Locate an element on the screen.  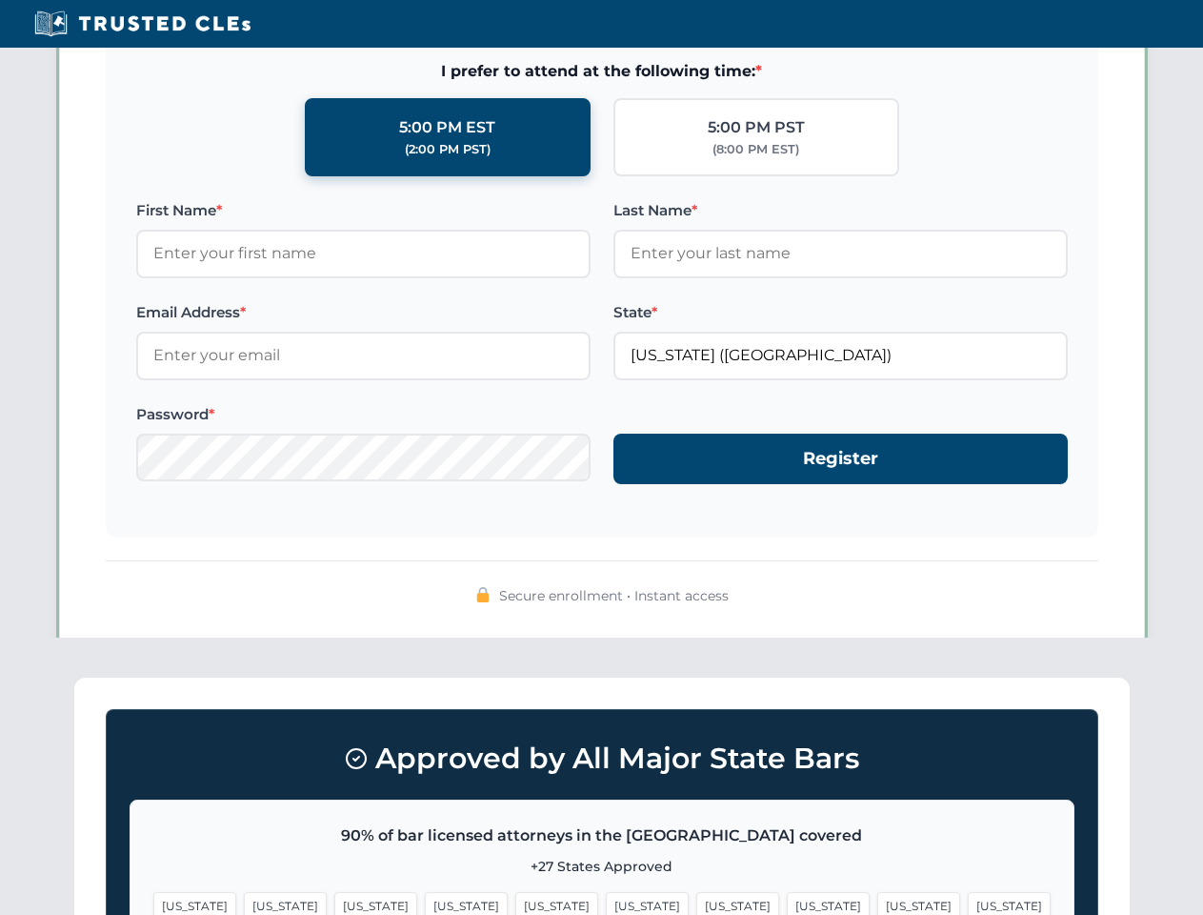
input: Enter your first name is located at coordinates (363, 253).